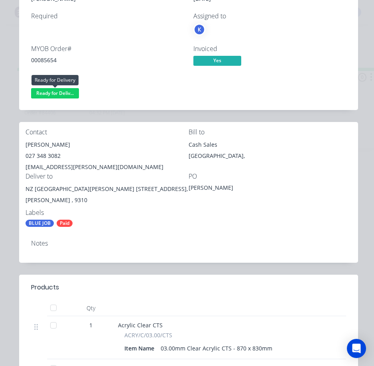  What do you see at coordinates (141, 348) in the screenshot?
I see `div: Item Name` at bounding box center [141, 348].